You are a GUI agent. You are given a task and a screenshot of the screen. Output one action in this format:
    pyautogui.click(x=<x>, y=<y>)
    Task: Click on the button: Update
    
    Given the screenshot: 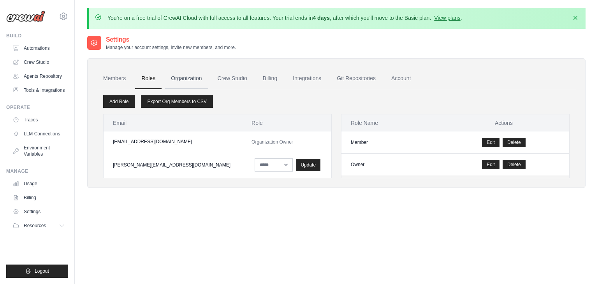 What is the action you would take?
    pyautogui.click(x=308, y=165)
    